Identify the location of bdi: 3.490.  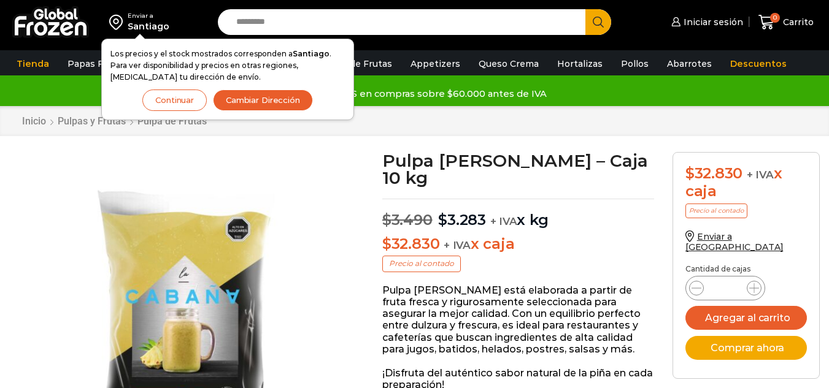
(407, 220).